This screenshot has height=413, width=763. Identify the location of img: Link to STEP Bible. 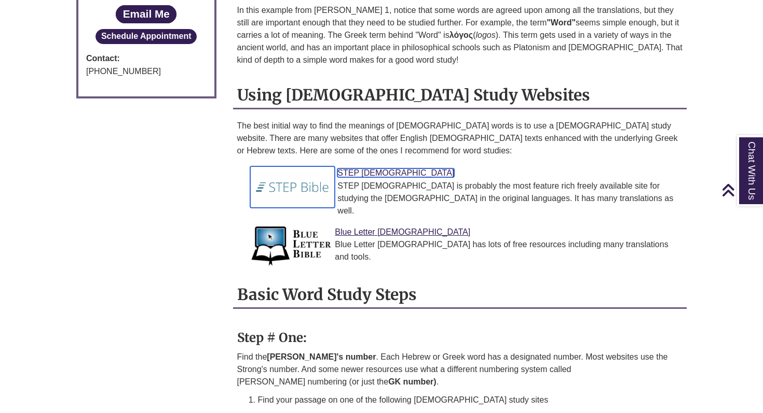
(293, 187).